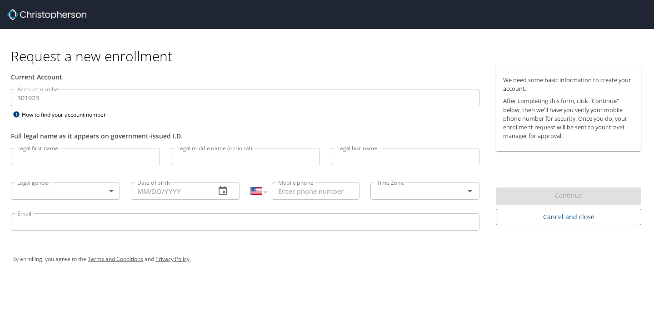 This screenshot has height=330, width=654. What do you see at coordinates (327, 259) in the screenshot?
I see `div: By enrolling, you agree to the and .` at bounding box center [327, 259].